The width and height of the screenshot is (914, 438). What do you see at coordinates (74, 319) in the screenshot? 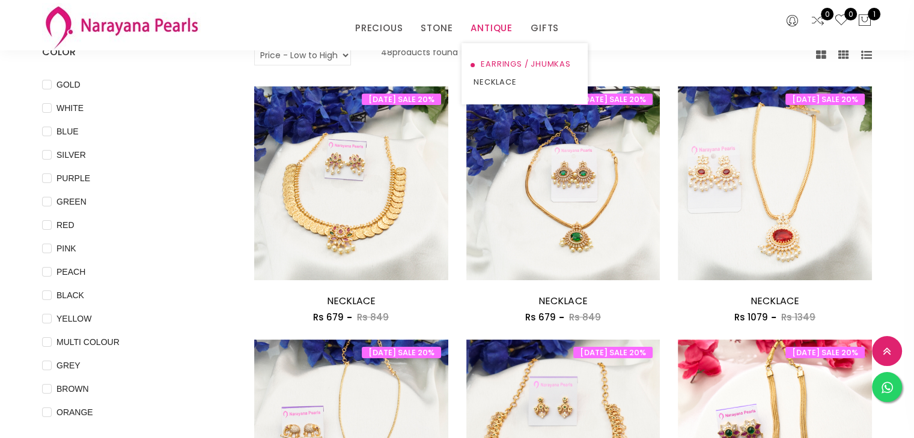
I see `span: YELLOW` at bounding box center [74, 319].